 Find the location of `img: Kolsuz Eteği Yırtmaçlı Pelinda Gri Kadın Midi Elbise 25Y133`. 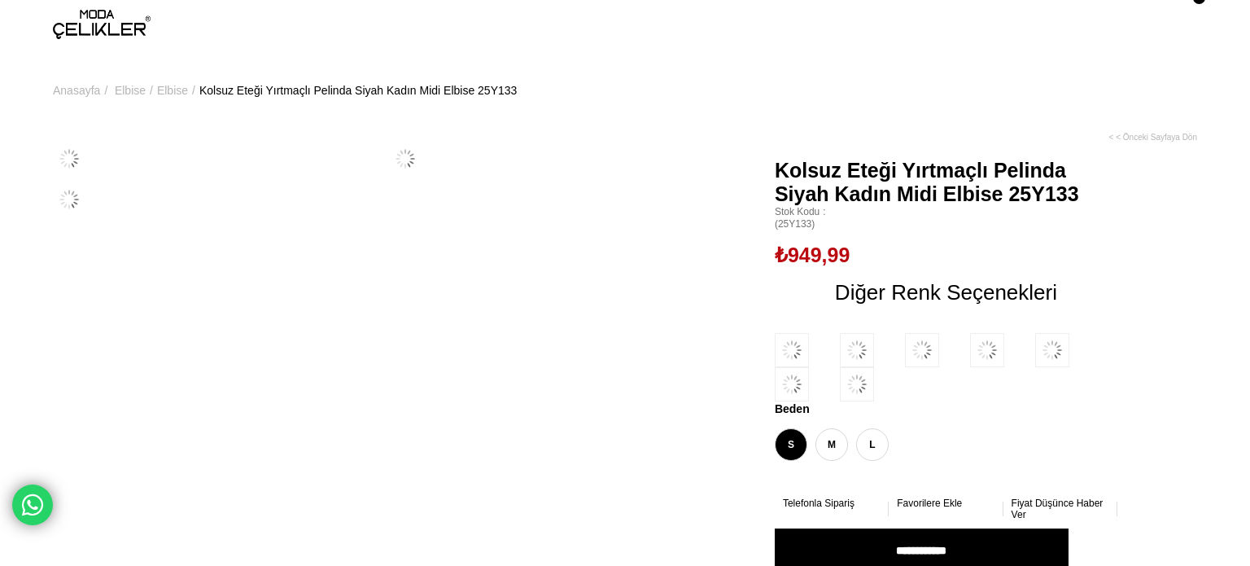

img: Kolsuz Eteği Yırtmaçlı Pelinda Gri Kadın Midi Elbise 25Y133 is located at coordinates (857, 350).